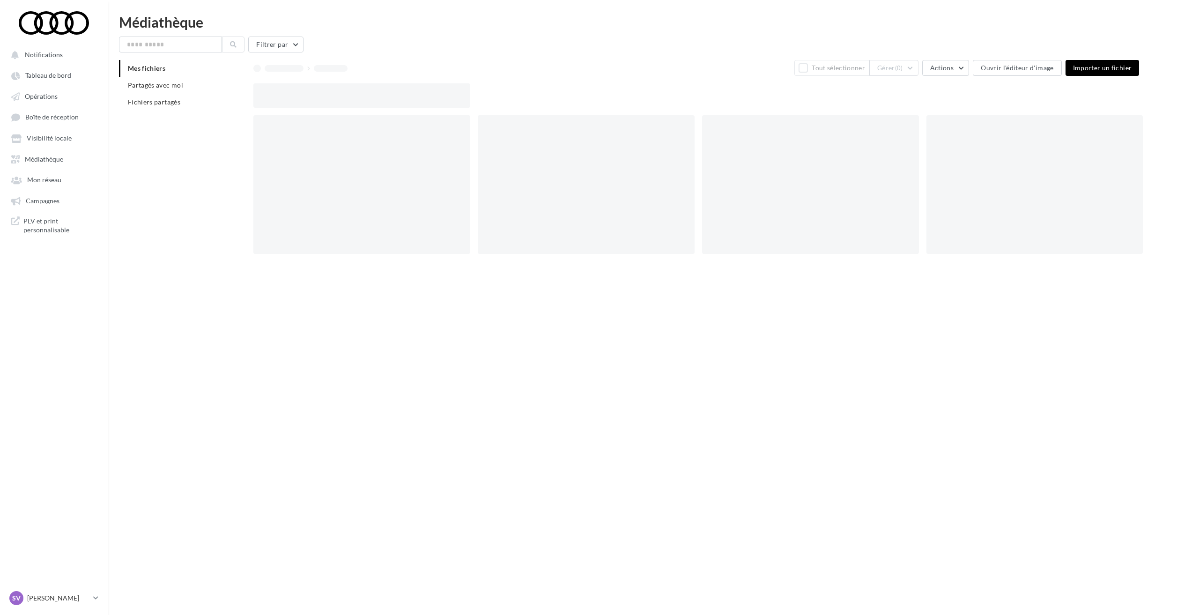  Describe the element at coordinates (43, 200) in the screenshot. I see `span: Campagnes` at that location.